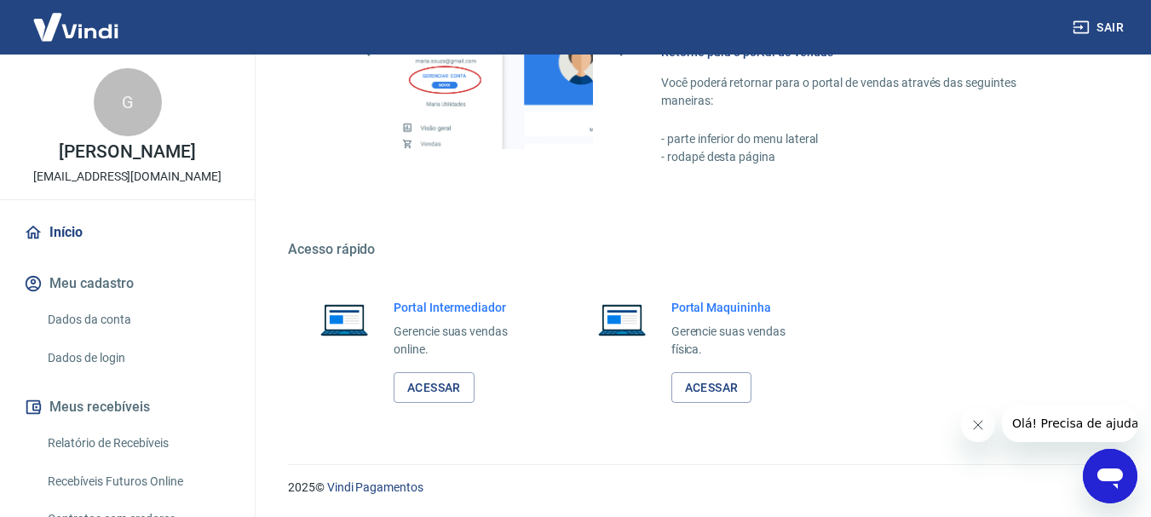  What do you see at coordinates (137, 443) in the screenshot?
I see `a: Relatório de Recebíveis` at bounding box center [137, 443].